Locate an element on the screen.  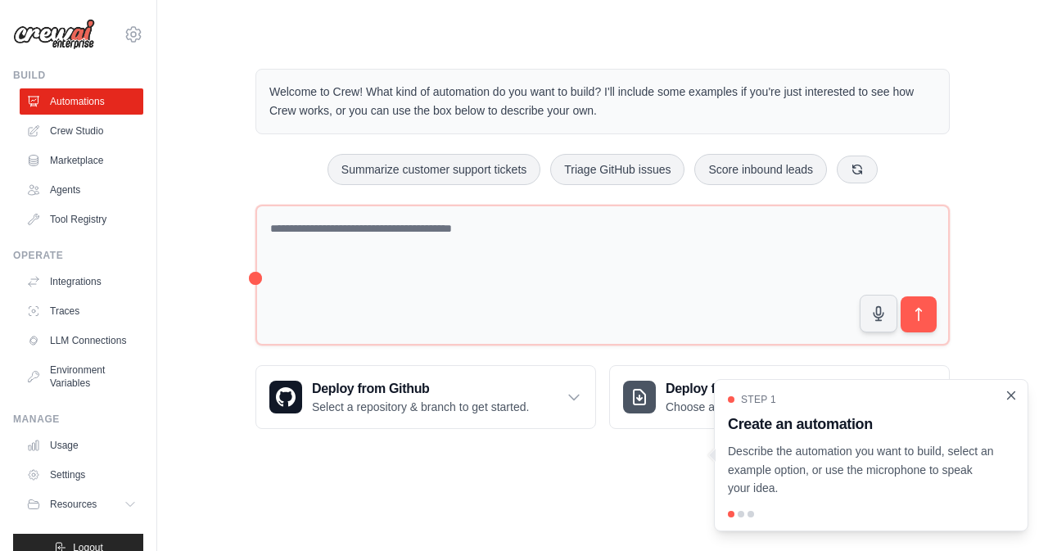
p: Select a repository & branch to get started. is located at coordinates (420, 407).